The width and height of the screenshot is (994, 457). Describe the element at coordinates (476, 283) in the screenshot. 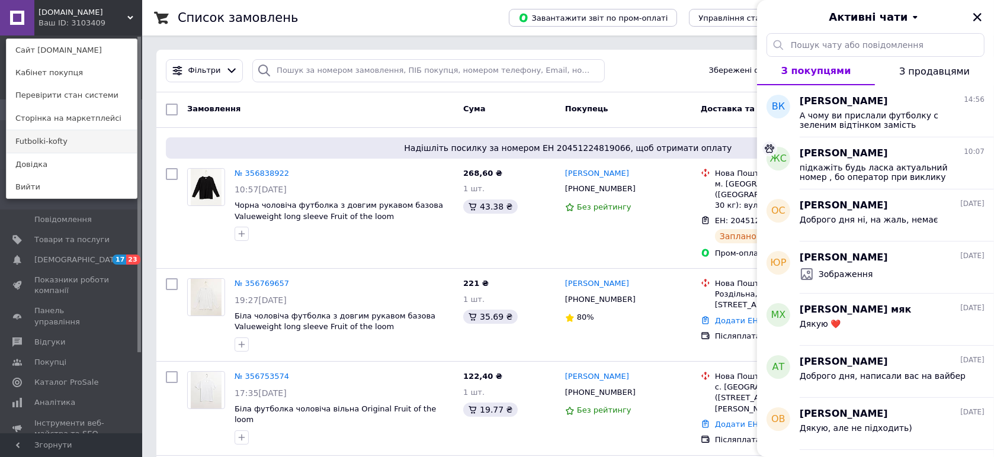

I see `span: 221 ₴` at that location.